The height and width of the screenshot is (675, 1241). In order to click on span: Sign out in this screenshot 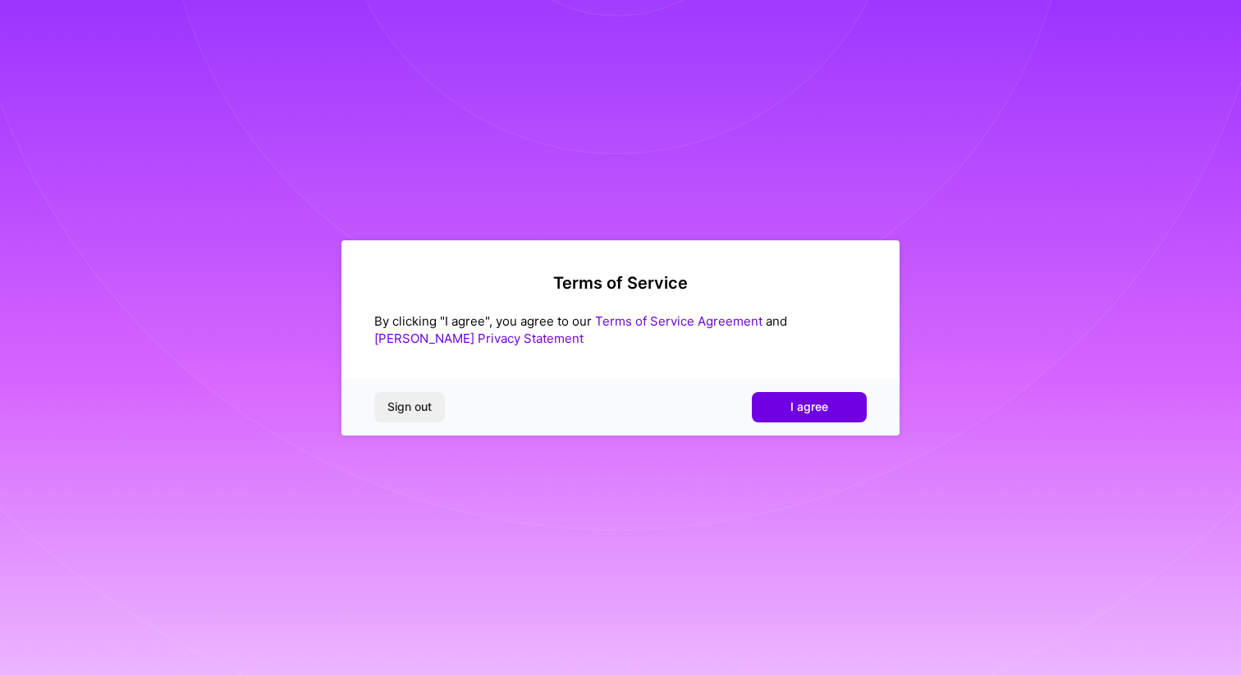, I will do `click(409, 407)`.